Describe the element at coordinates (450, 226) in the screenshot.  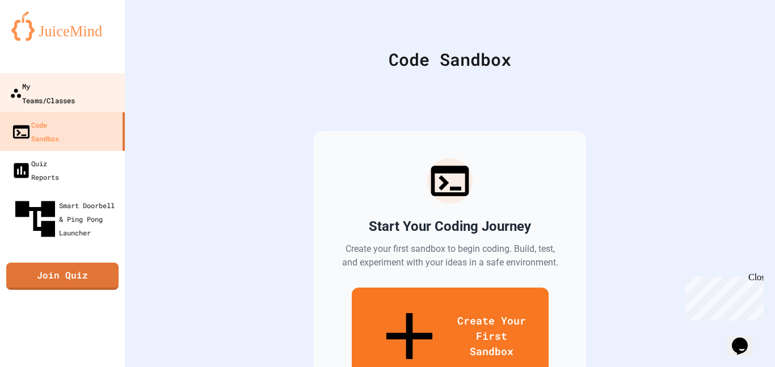
I see `h2: Start Your Coding Journey` at that location.